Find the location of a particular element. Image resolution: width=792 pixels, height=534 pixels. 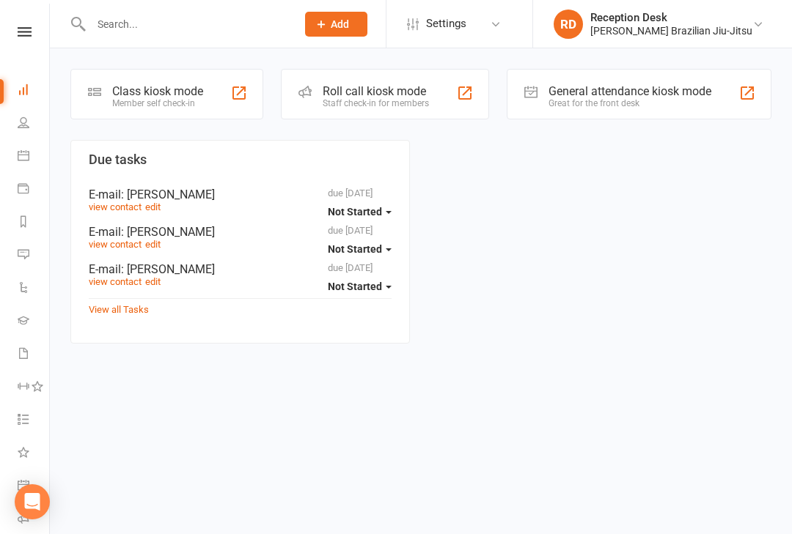

div: Open Intercom Messenger is located at coordinates (32, 502).